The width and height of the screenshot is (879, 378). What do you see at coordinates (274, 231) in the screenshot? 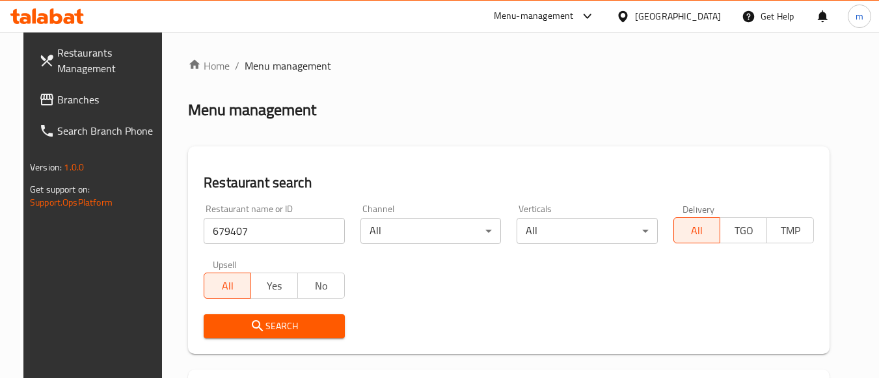
I see `input: Search for restaurant name or ID..` at bounding box center [274, 231].